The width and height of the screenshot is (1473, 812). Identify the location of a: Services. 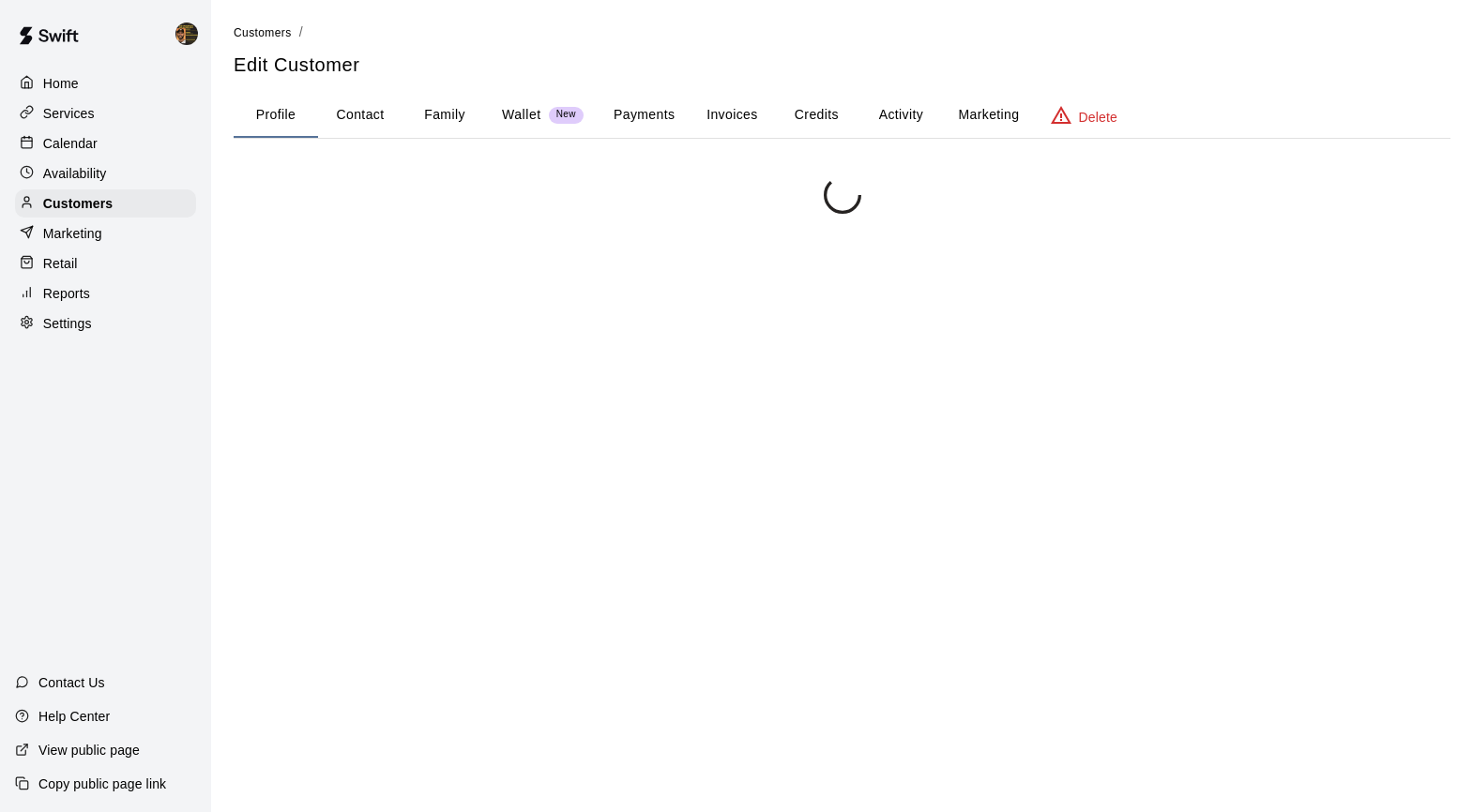
(105, 113).